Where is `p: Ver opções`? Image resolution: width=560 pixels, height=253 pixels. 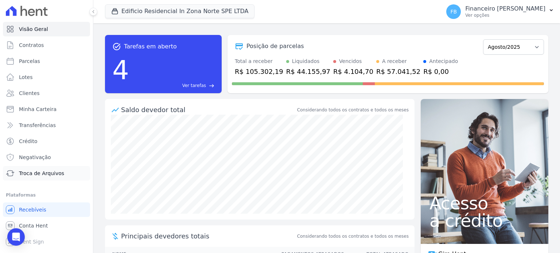 p: Ver opções is located at coordinates (505, 15).